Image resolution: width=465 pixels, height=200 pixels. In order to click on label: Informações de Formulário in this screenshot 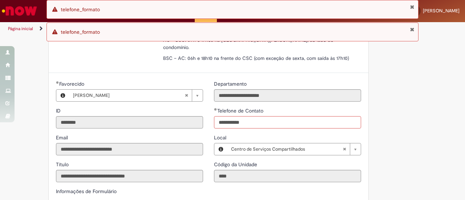, I will do `click(86, 192)`.